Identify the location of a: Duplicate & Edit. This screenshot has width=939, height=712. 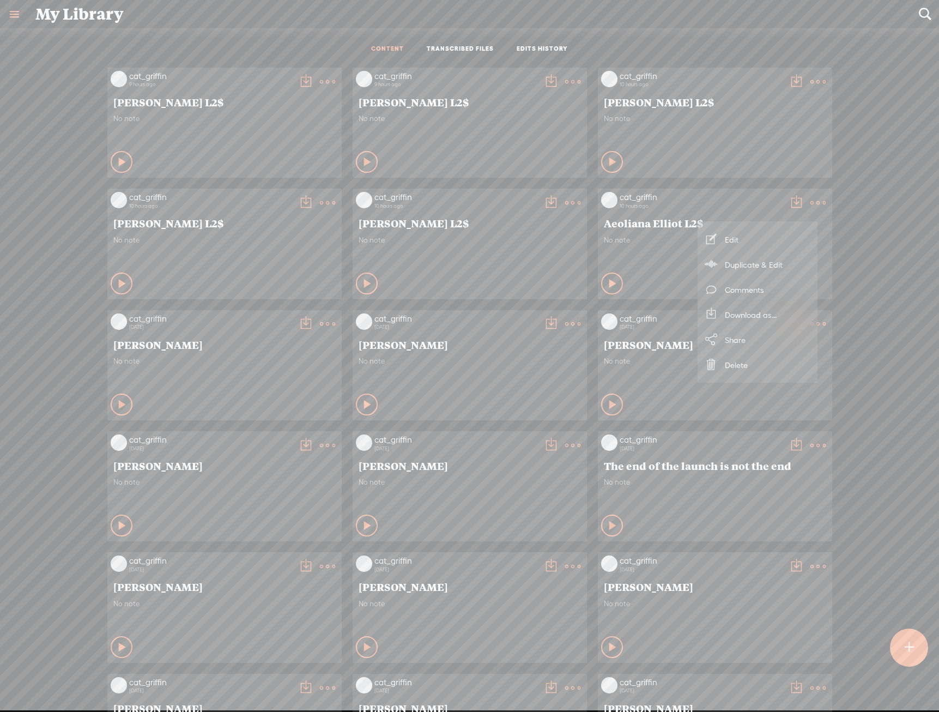
(758, 264).